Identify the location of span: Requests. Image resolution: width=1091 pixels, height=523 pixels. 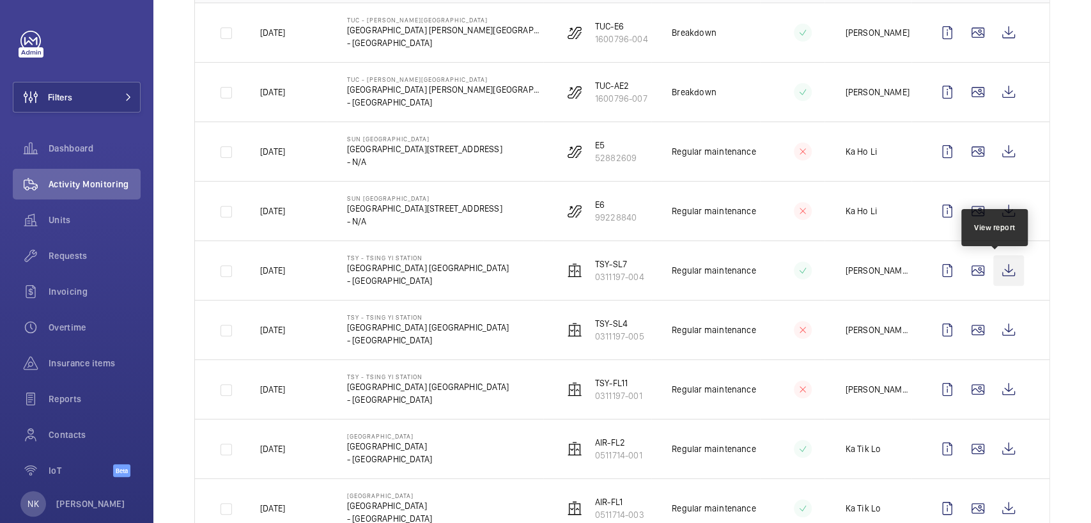
(95, 256).